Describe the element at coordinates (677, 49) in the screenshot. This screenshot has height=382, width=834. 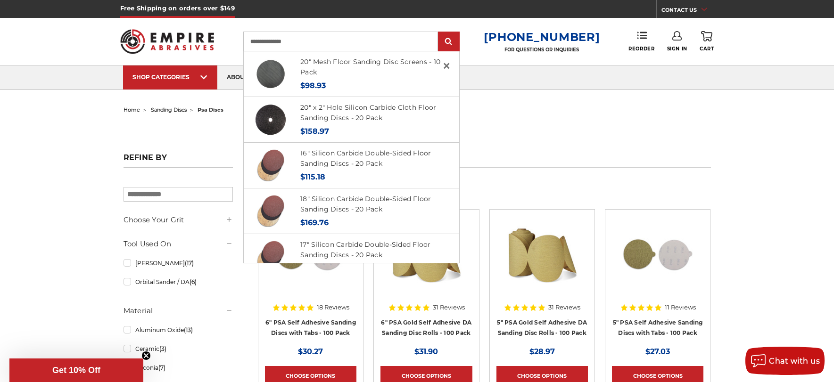
I see `span: Sign In` at that location.